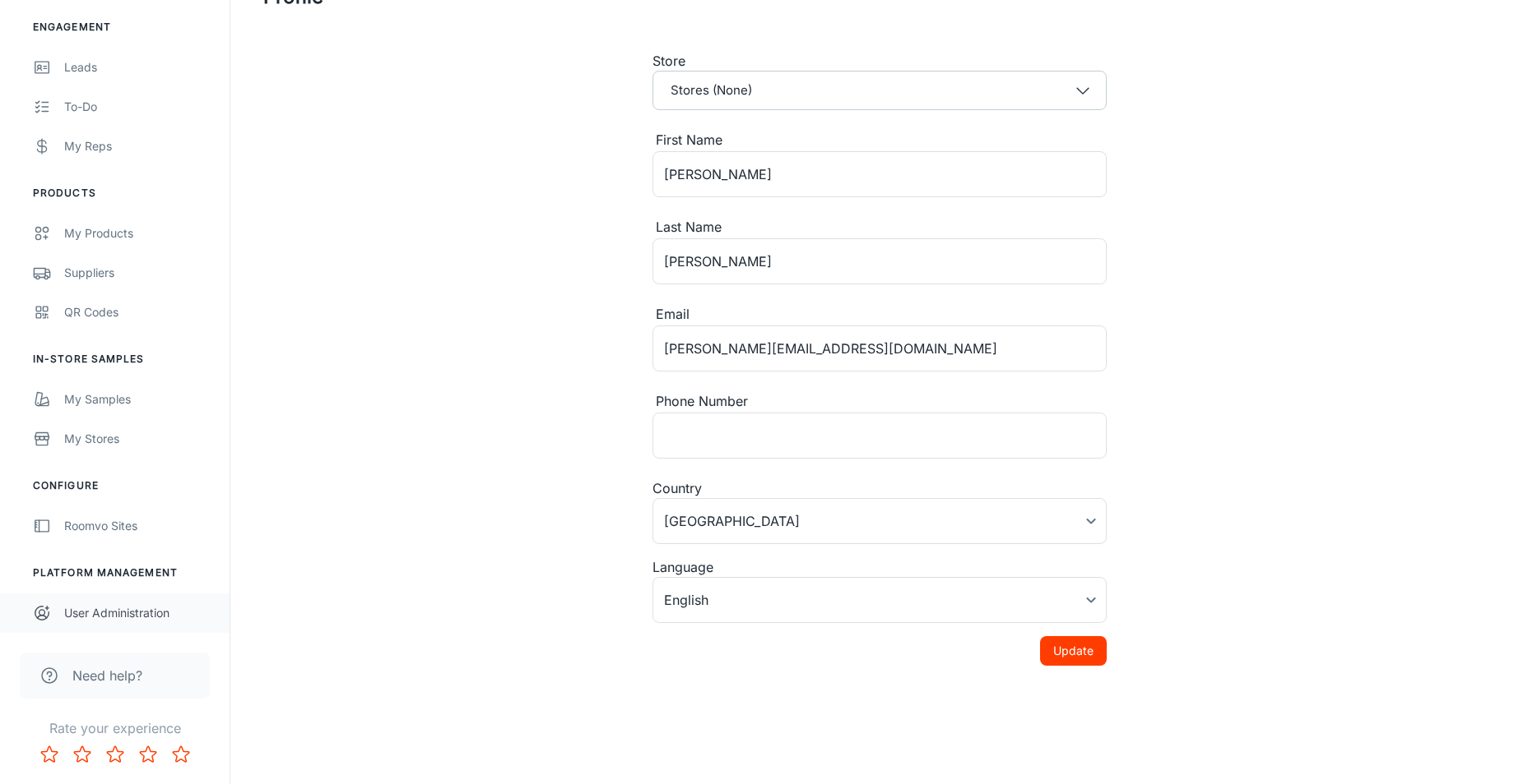  Describe the element at coordinates (879, 567) in the screenshot. I see `div: Language` at that location.